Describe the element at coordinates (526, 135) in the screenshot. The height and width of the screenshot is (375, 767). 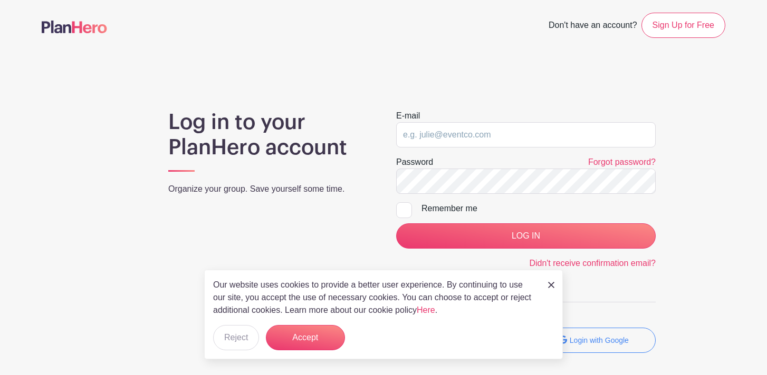
I see `input: e.g. julie@eventco.com` at that location.